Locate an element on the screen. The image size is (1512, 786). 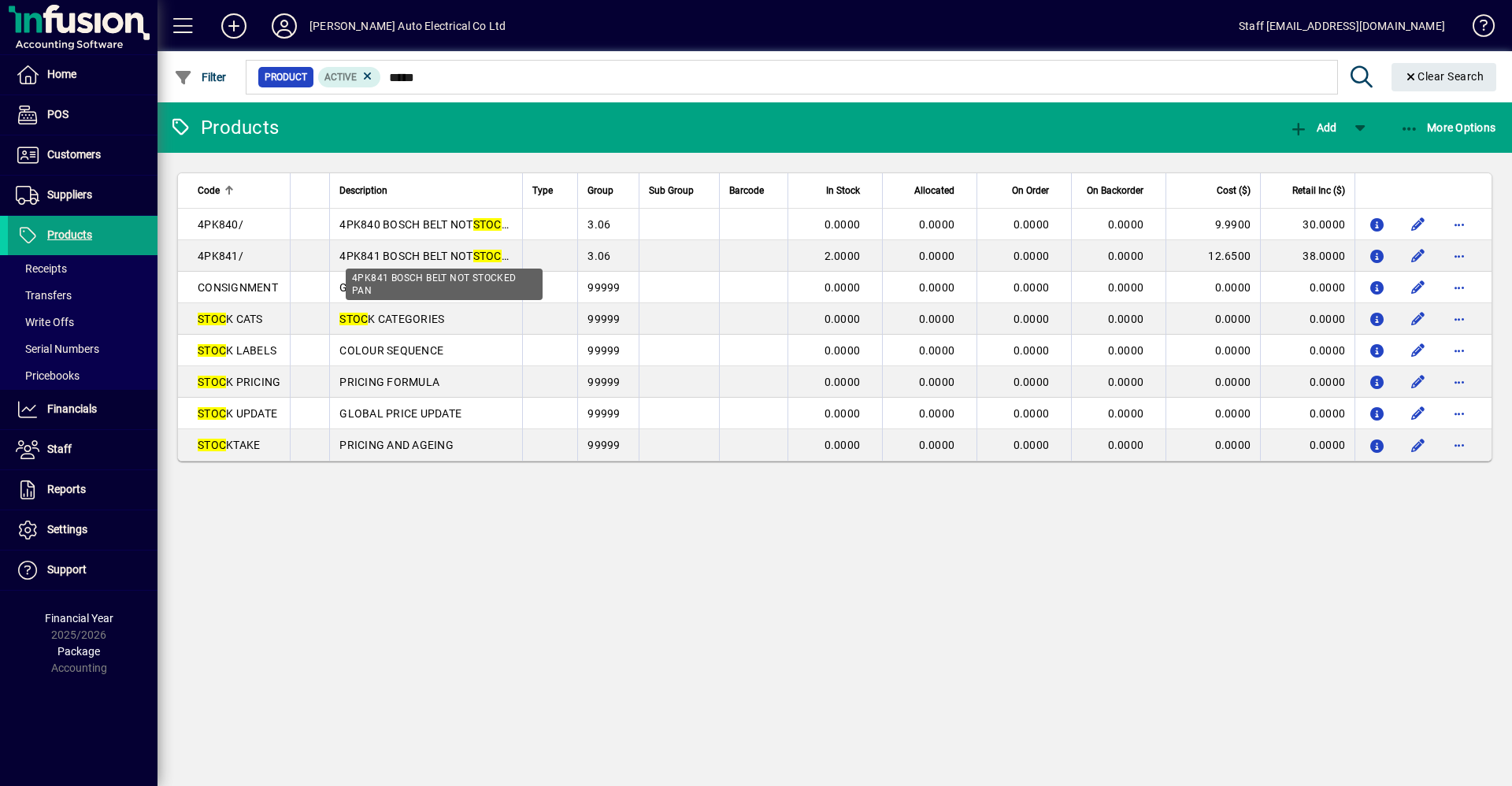
span: Reports is located at coordinates (66, 489).